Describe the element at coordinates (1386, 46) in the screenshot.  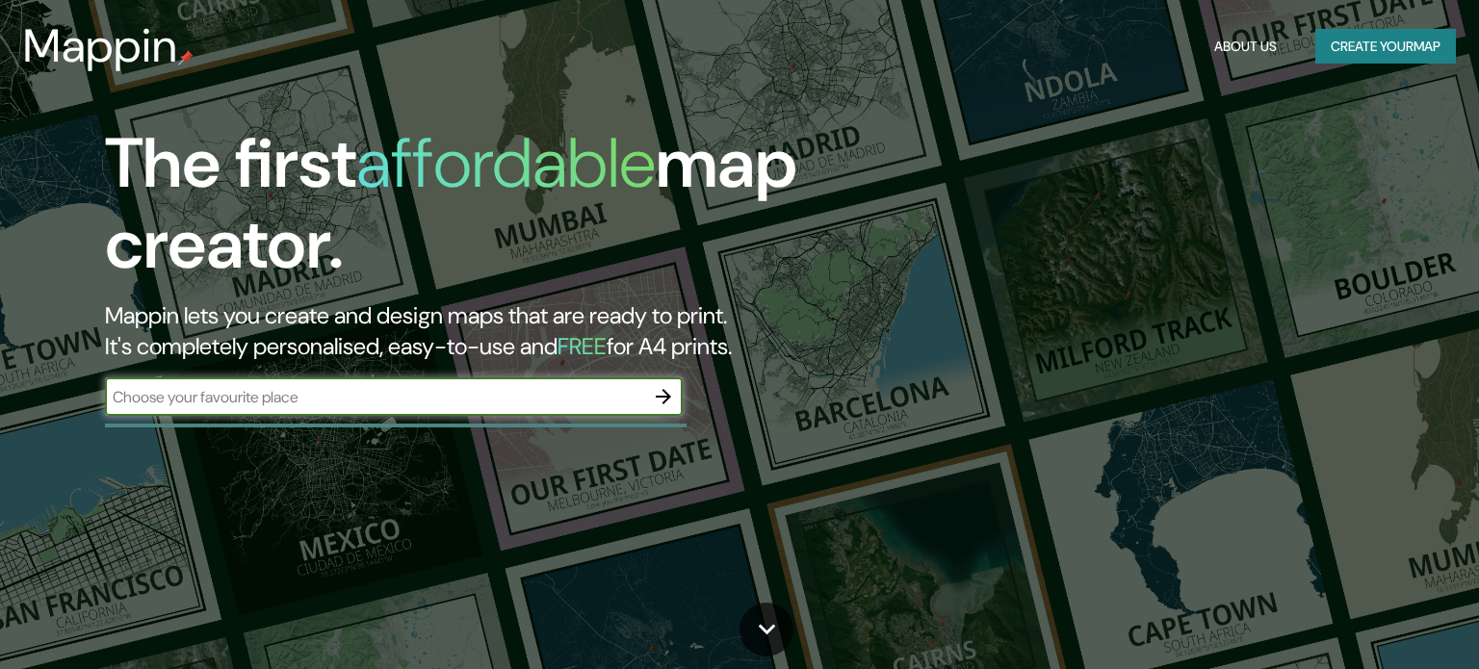
I see `button: Create yourmap` at that location.